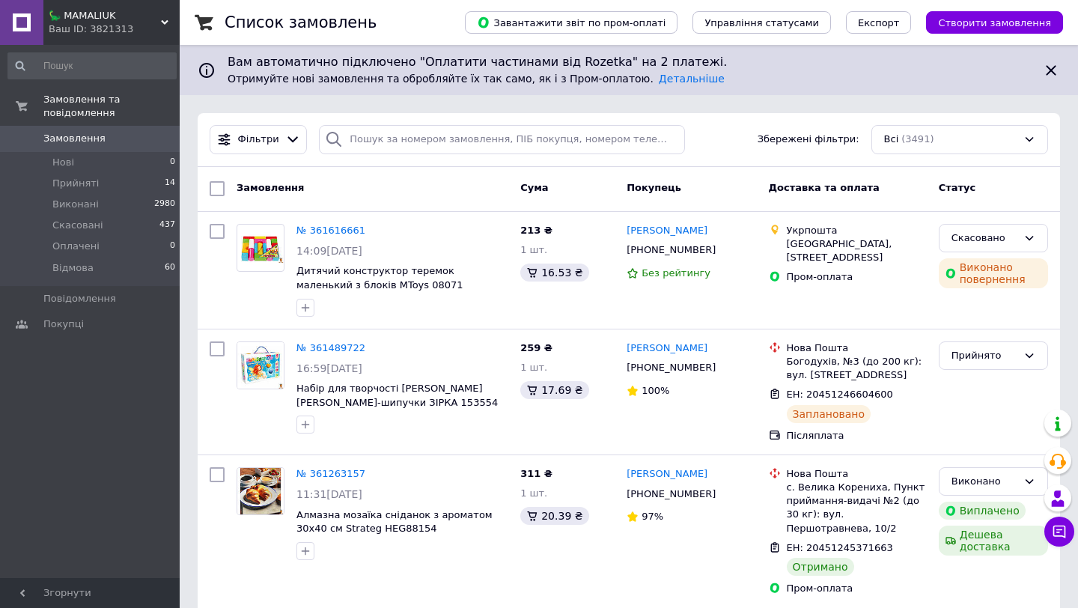 This screenshot has height=608, width=1078. What do you see at coordinates (761, 22) in the screenshot?
I see `span: Управління статусами` at bounding box center [761, 22].